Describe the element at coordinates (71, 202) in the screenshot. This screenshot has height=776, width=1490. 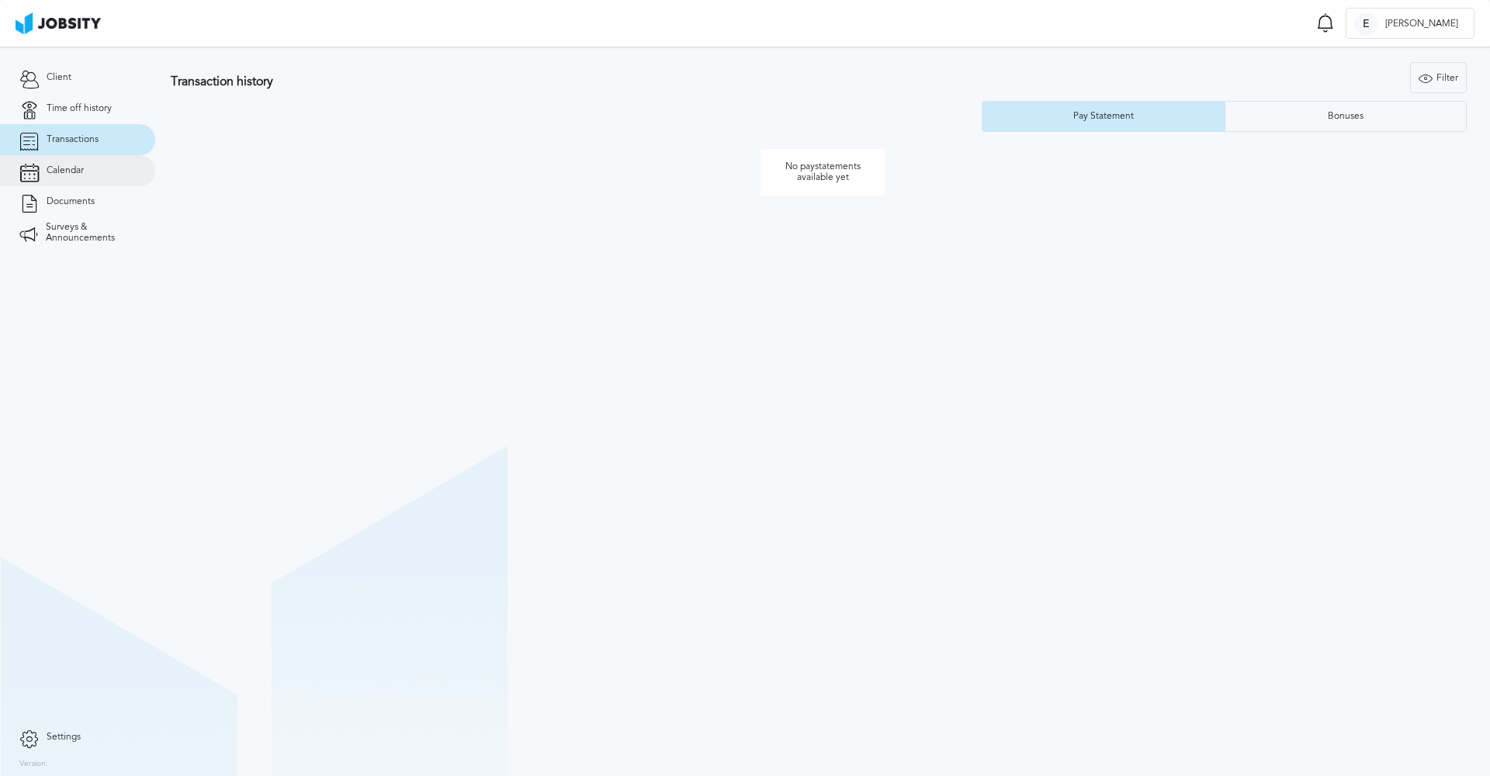
I see `span: Documents` at that location.